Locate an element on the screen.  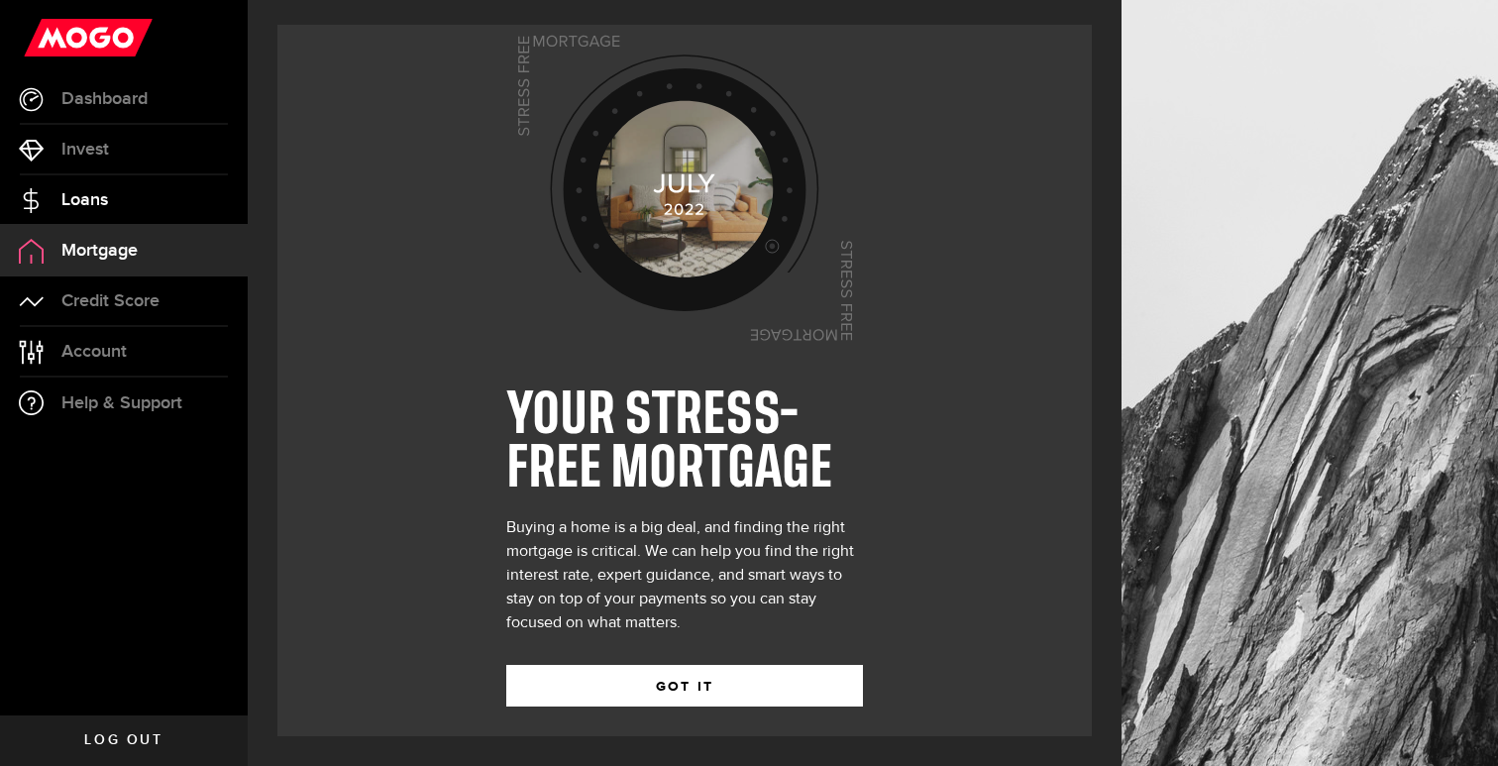
span: Credit Score is located at coordinates (110, 301).